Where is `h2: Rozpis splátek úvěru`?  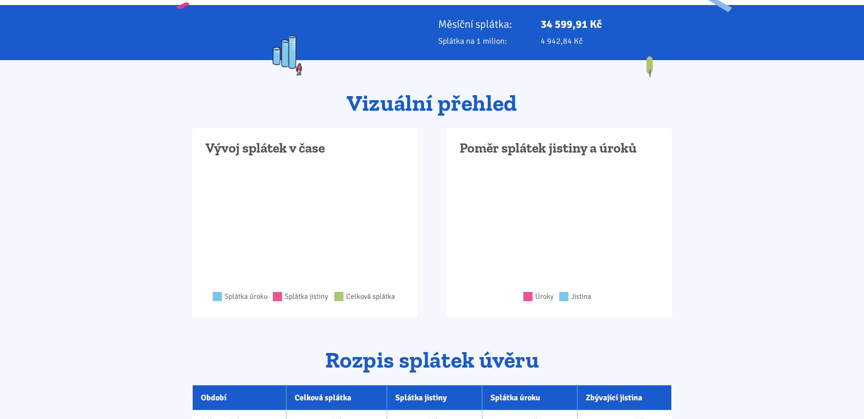
h2: Rozpis splátek úvěru is located at coordinates (432, 360).